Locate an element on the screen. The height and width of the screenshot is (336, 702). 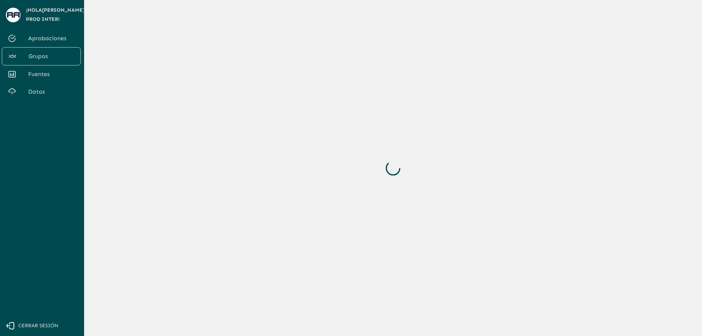
span: Grupos is located at coordinates (52, 56).